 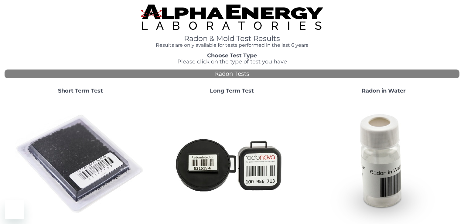 I want to click on h1: Radon & Mold Test Results, so click(x=232, y=39).